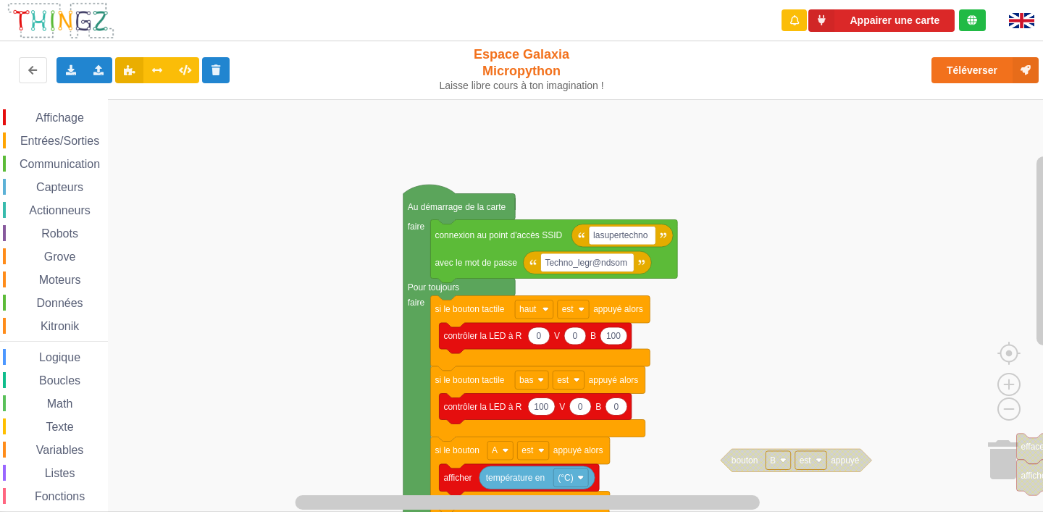 This screenshot has height=522, width=1043. What do you see at coordinates (59, 140) in the screenshot?
I see `span: Entrées/Sorties` at bounding box center [59, 140].